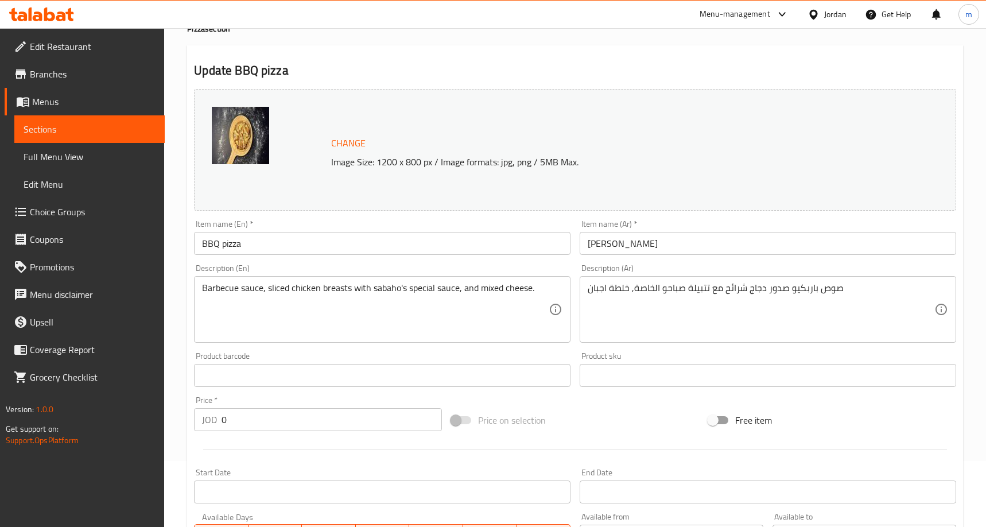 The height and width of the screenshot is (527, 986). What do you see at coordinates (92, 212) in the screenshot?
I see `span: Choice Groups` at bounding box center [92, 212].